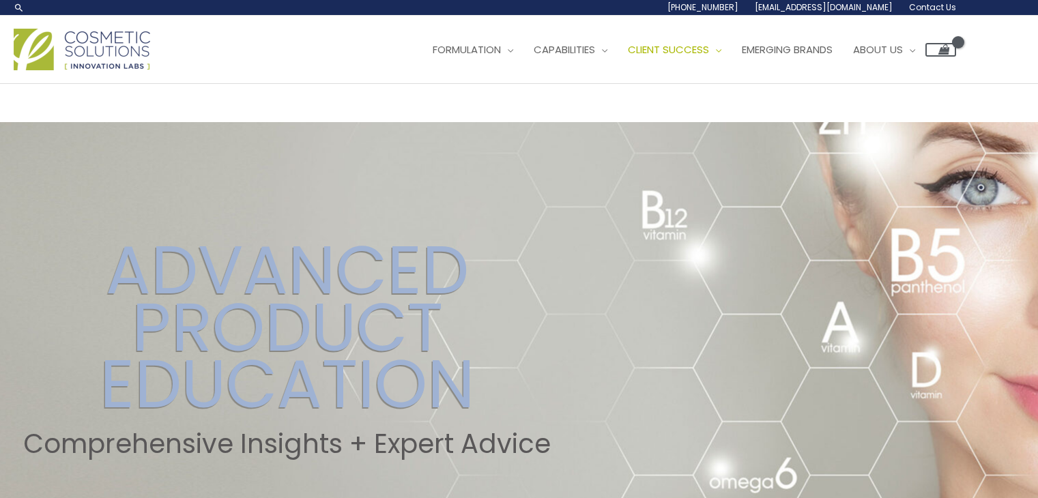 The image size is (1038, 498). Describe the element at coordinates (884, 50) in the screenshot. I see `a: About Us` at that location.